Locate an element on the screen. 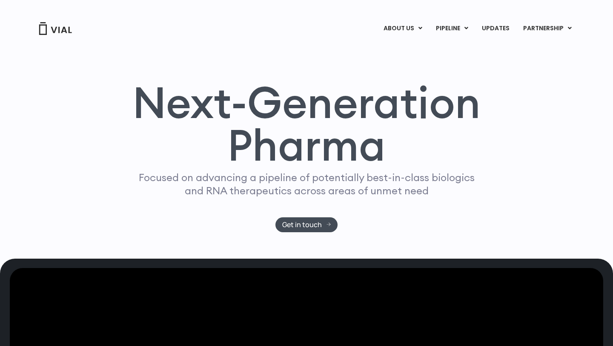  a: PARTNERSHIPMenu Toggle is located at coordinates (547, 29).